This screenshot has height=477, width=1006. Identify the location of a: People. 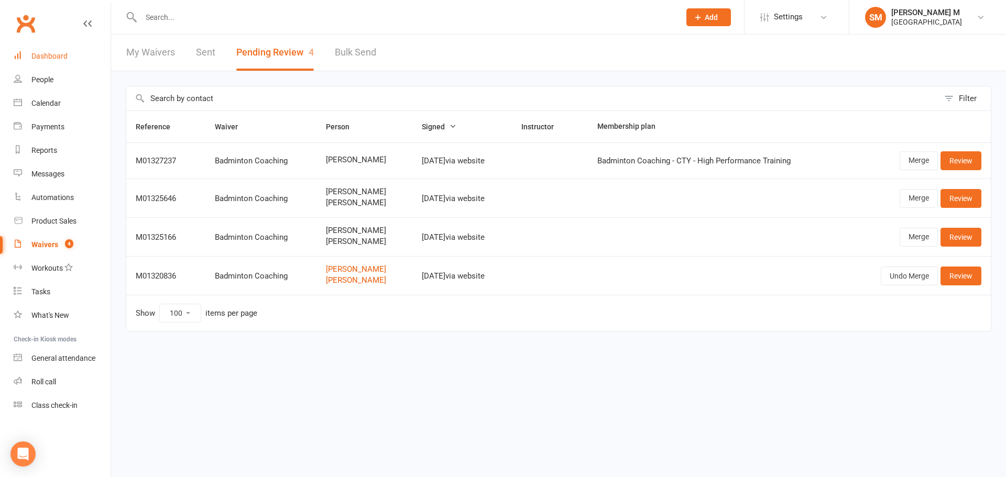
(62, 80).